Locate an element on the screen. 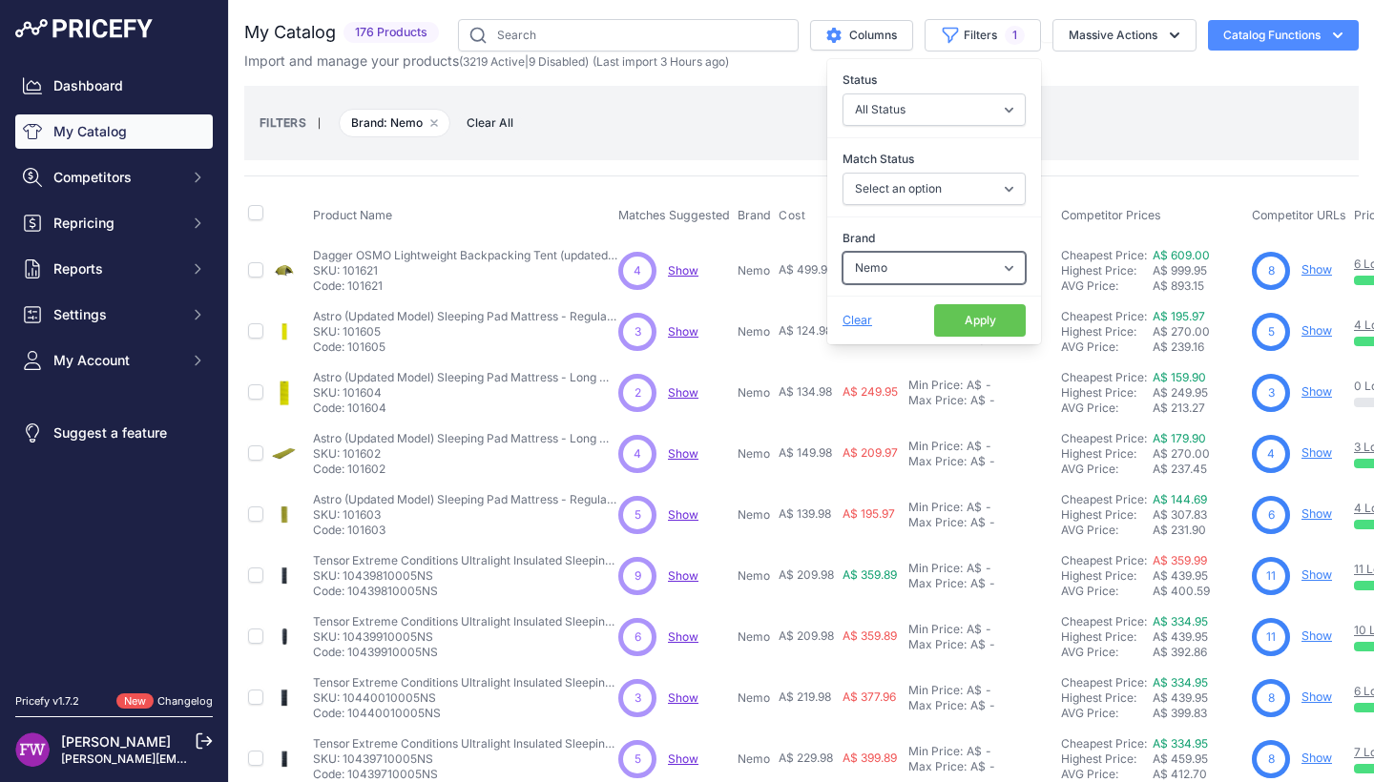  div: A$ 399.83 is located at coordinates (1198, 713).